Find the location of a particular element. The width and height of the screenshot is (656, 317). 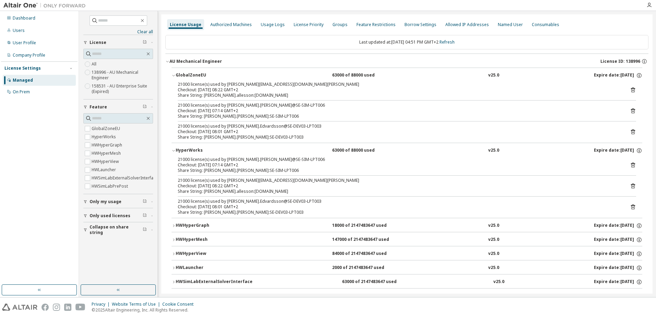

div: HWLauncher is located at coordinates (206, 268).